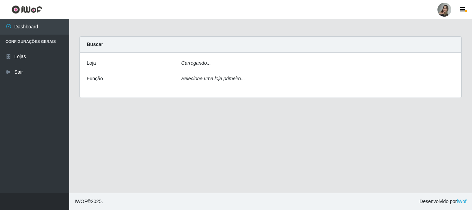 Image resolution: width=472 pixels, height=210 pixels. What do you see at coordinates (443, 201) in the screenshot?
I see `span: Desenvolvido por` at bounding box center [443, 201].